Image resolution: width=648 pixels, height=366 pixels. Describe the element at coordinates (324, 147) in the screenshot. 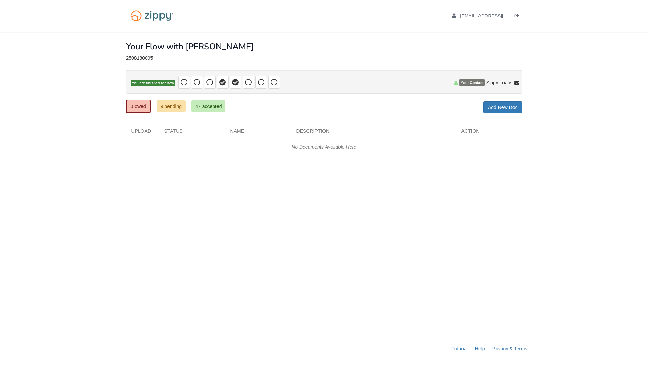

I see `em: No Documents Available Here` at that location.